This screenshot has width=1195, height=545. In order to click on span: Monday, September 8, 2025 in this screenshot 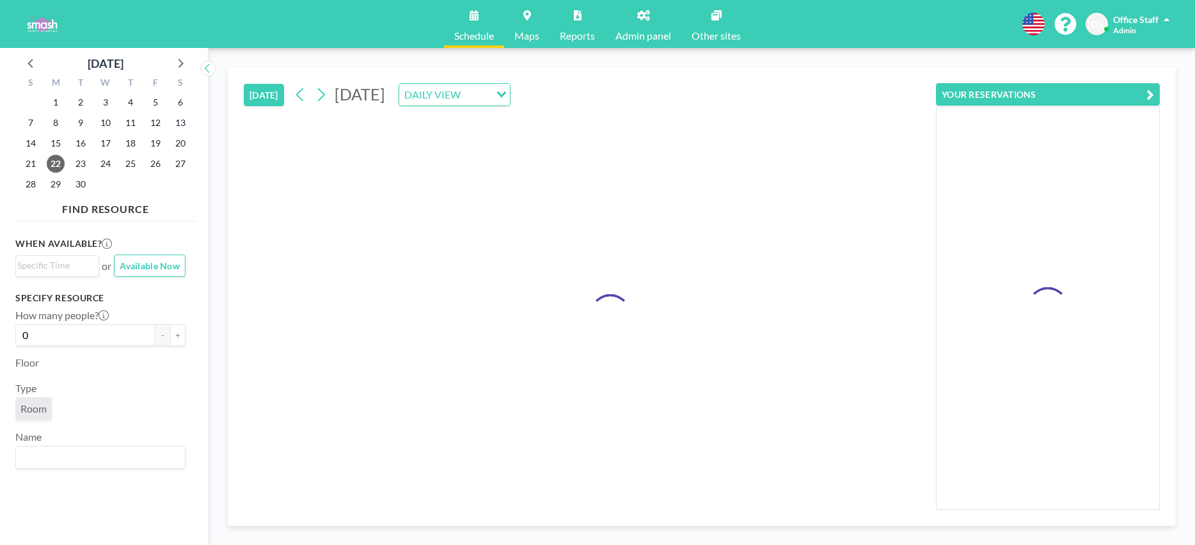, I will do `click(56, 123)`.